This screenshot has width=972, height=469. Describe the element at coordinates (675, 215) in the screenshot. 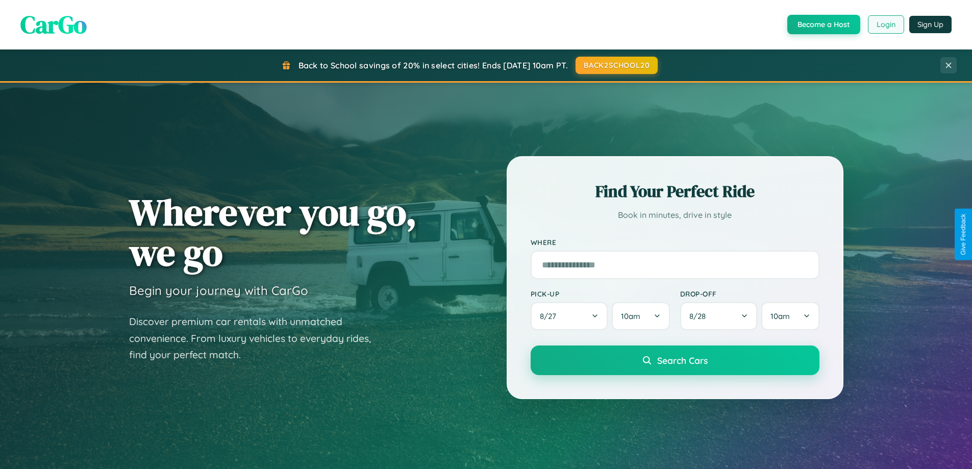

I see `p: Book in minutes, drive in style` at that location.